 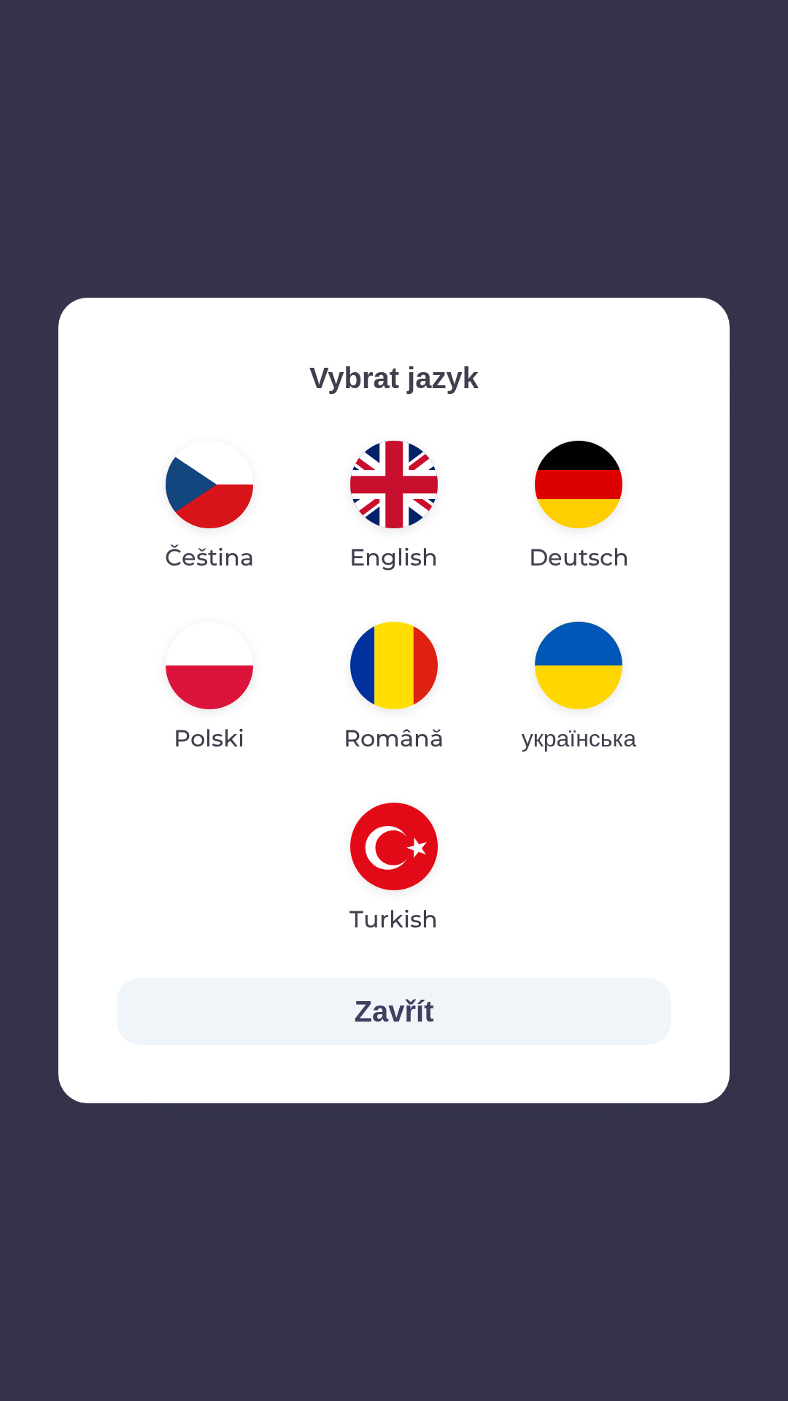 I want to click on button: Polski, so click(x=209, y=689).